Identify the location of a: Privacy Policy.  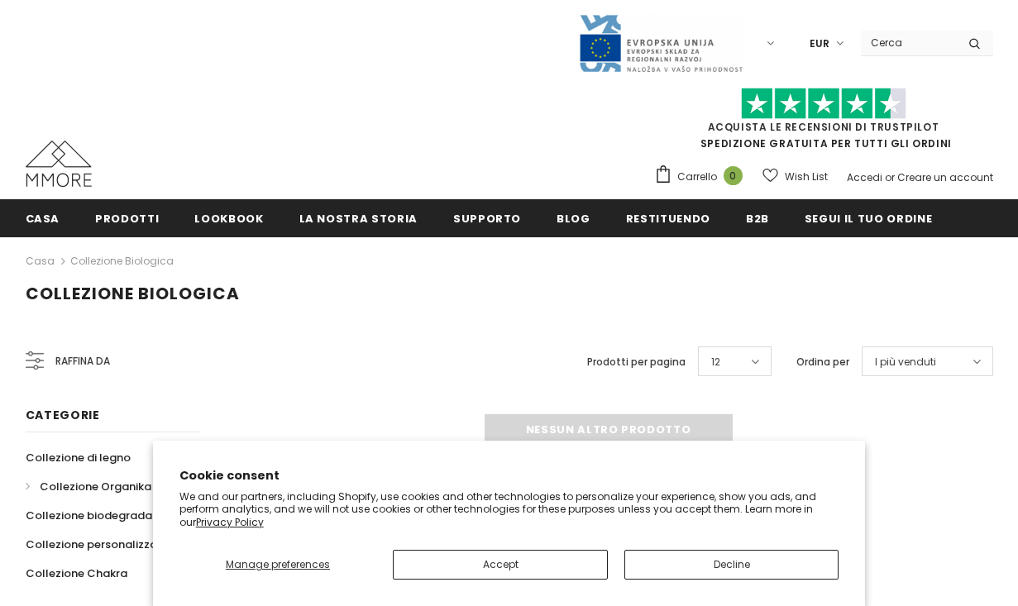
(230, 522).